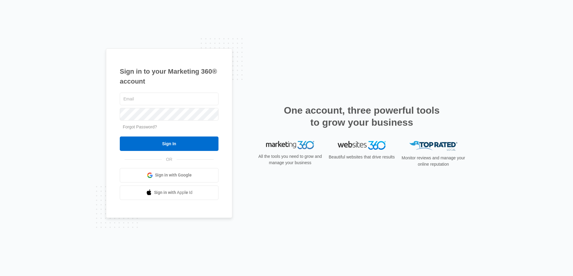 The height and width of the screenshot is (276, 573). What do you see at coordinates (362, 145) in the screenshot?
I see `img: Websites 360` at bounding box center [362, 145].